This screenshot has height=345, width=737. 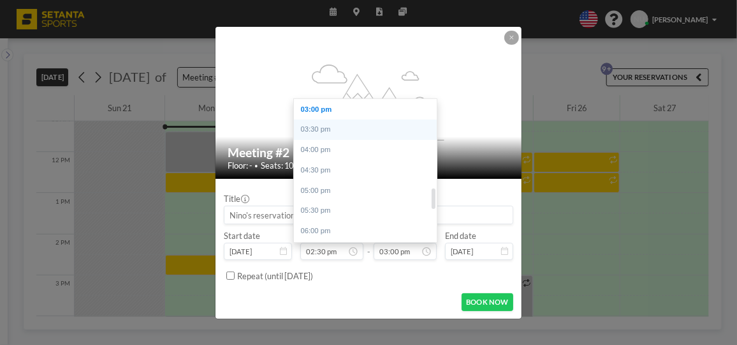 What do you see at coordinates (369, 214) in the screenshot?
I see `input: Nino's reservation` at bounding box center [369, 214].